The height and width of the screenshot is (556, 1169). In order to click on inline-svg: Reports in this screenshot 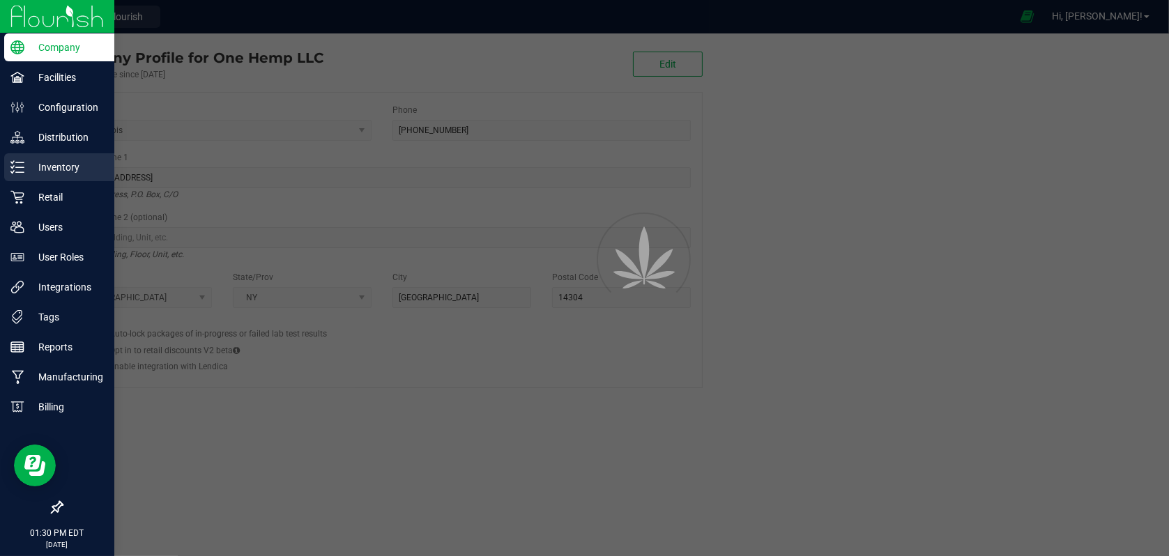, I will do `click(17, 347)`.